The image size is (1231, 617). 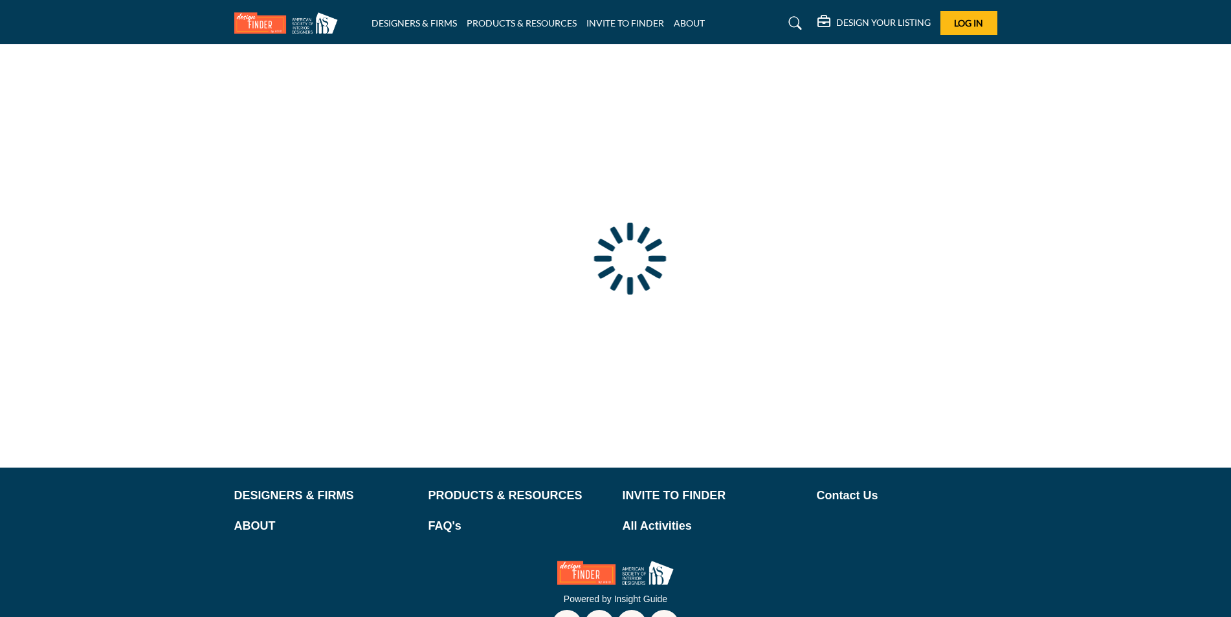 What do you see at coordinates (906, 496) in the screenshot?
I see `a: Contact Us` at bounding box center [906, 496].